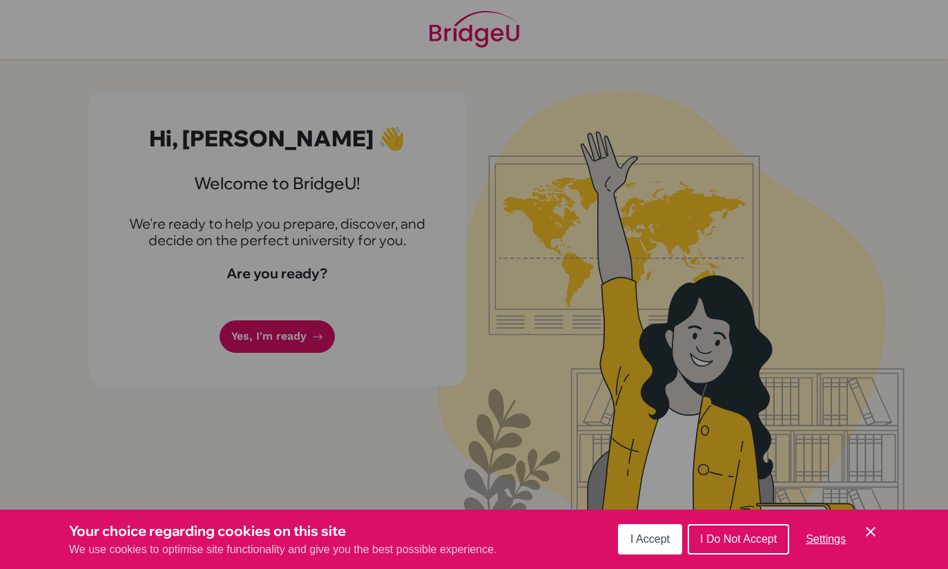  What do you see at coordinates (826, 539) in the screenshot?
I see `button: Settings` at bounding box center [826, 539].